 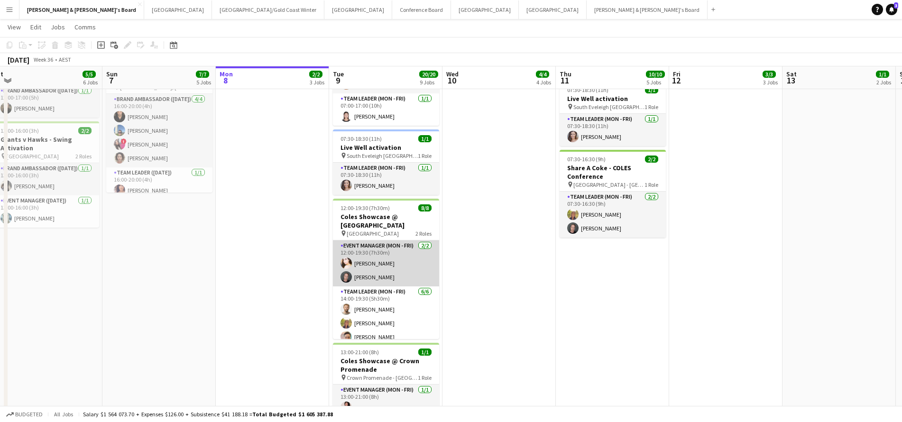 I want to click on span: 10, so click(x=452, y=80).